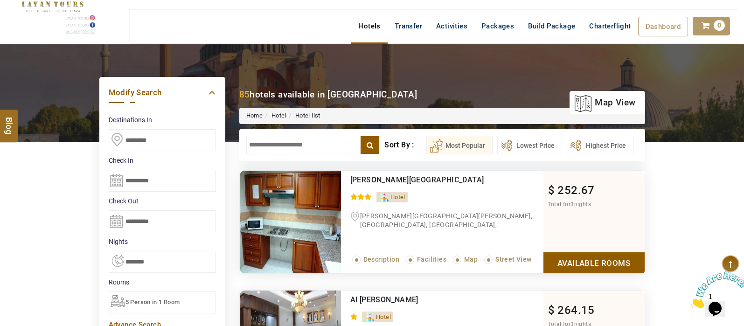 The width and height of the screenshot is (744, 326). Describe the element at coordinates (369, 26) in the screenshot. I see `a: Hotels` at that location.